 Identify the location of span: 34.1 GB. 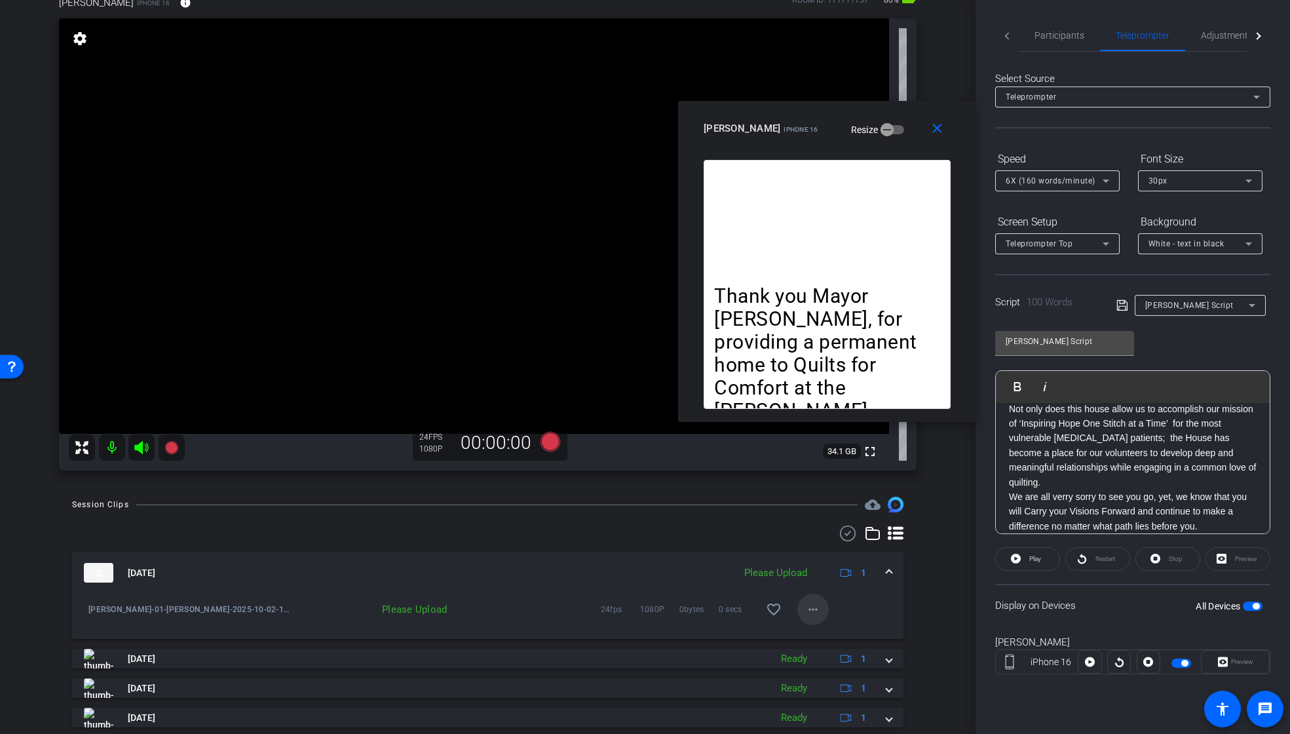
(842, 452).